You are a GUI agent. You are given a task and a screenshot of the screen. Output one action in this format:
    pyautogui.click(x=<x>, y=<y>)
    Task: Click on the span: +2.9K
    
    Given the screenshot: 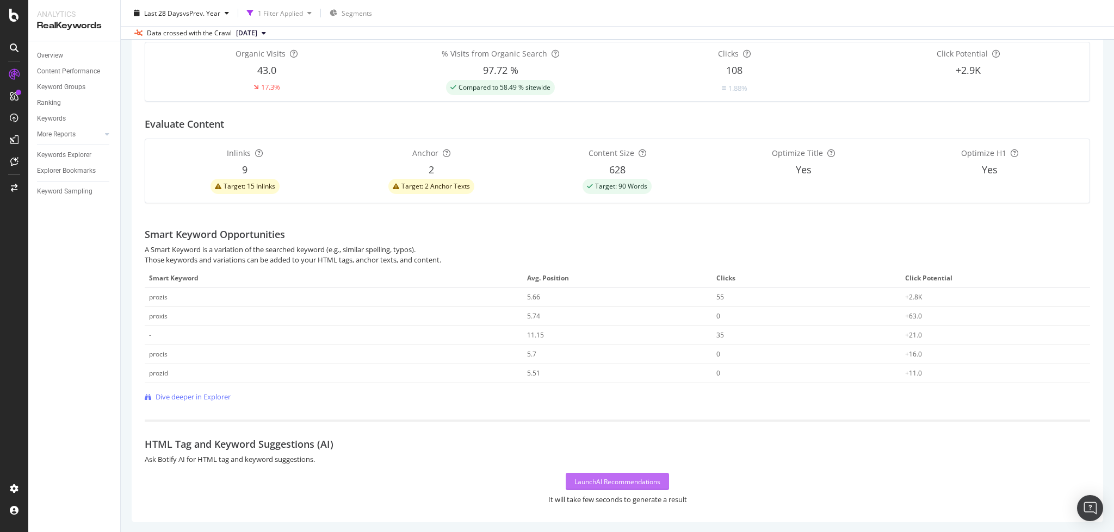 What is the action you would take?
    pyautogui.click(x=968, y=70)
    